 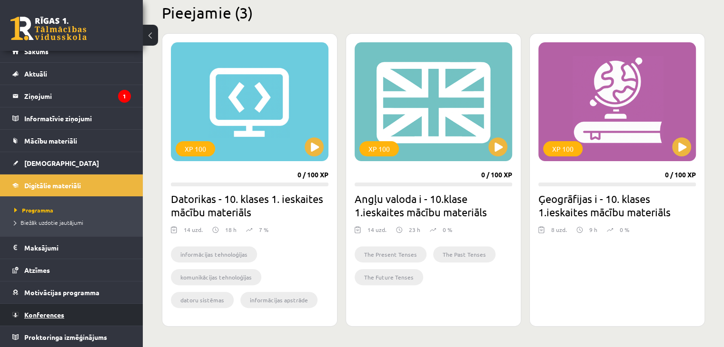 What do you see at coordinates (433, 12) in the screenshot?
I see `h2: Pieejamie (3)` at bounding box center [433, 12].